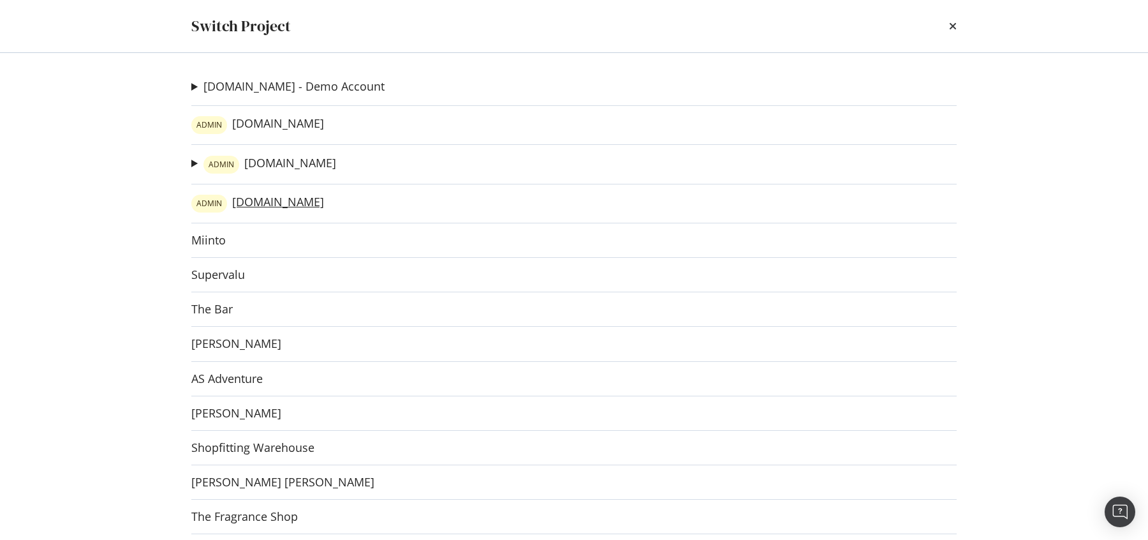 The width and height of the screenshot is (1148, 540). I want to click on div: times, so click(953, 26).